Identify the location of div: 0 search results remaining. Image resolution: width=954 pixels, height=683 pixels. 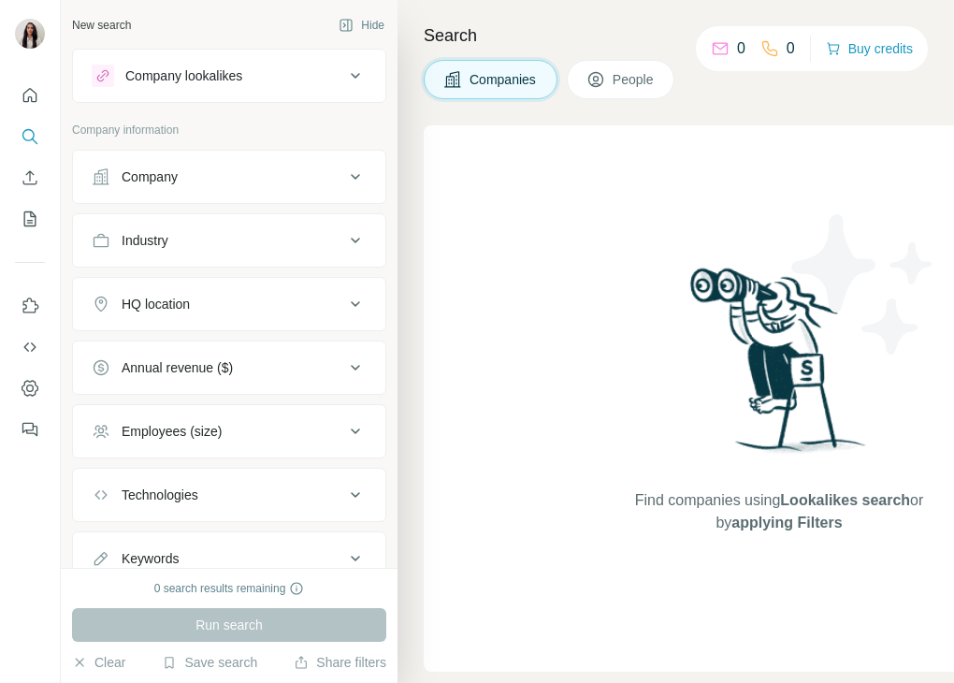
(229, 588).